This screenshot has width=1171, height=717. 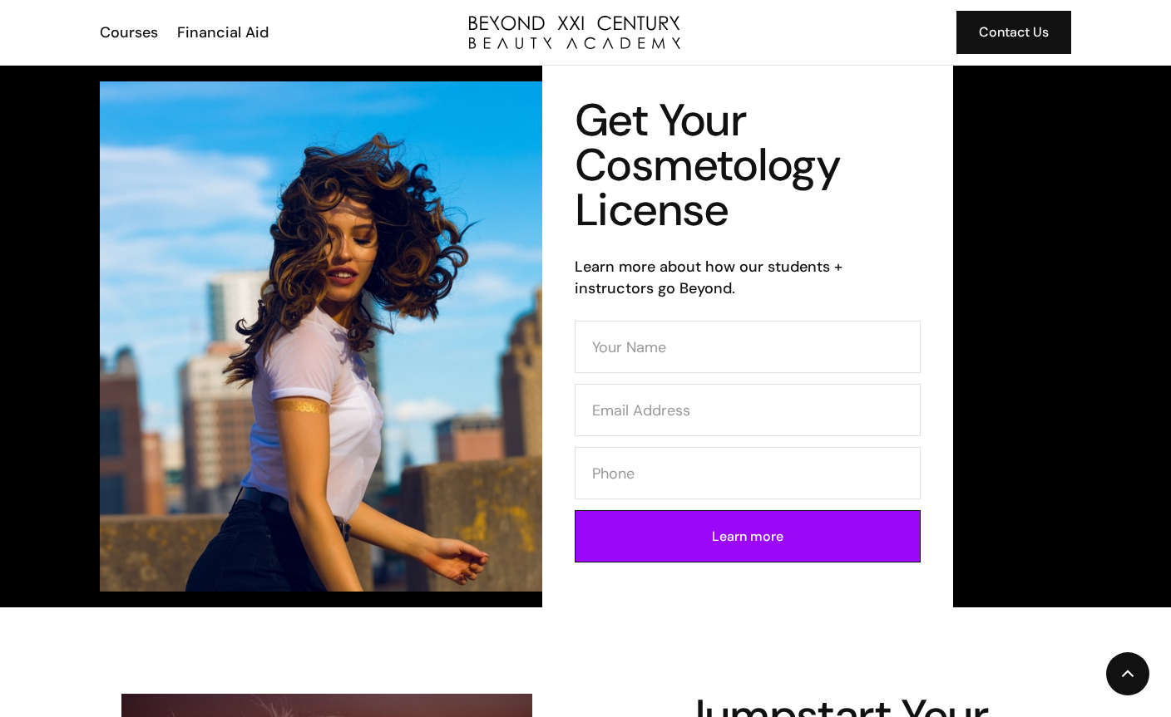 I want to click on input: Phone, so click(x=747, y=473).